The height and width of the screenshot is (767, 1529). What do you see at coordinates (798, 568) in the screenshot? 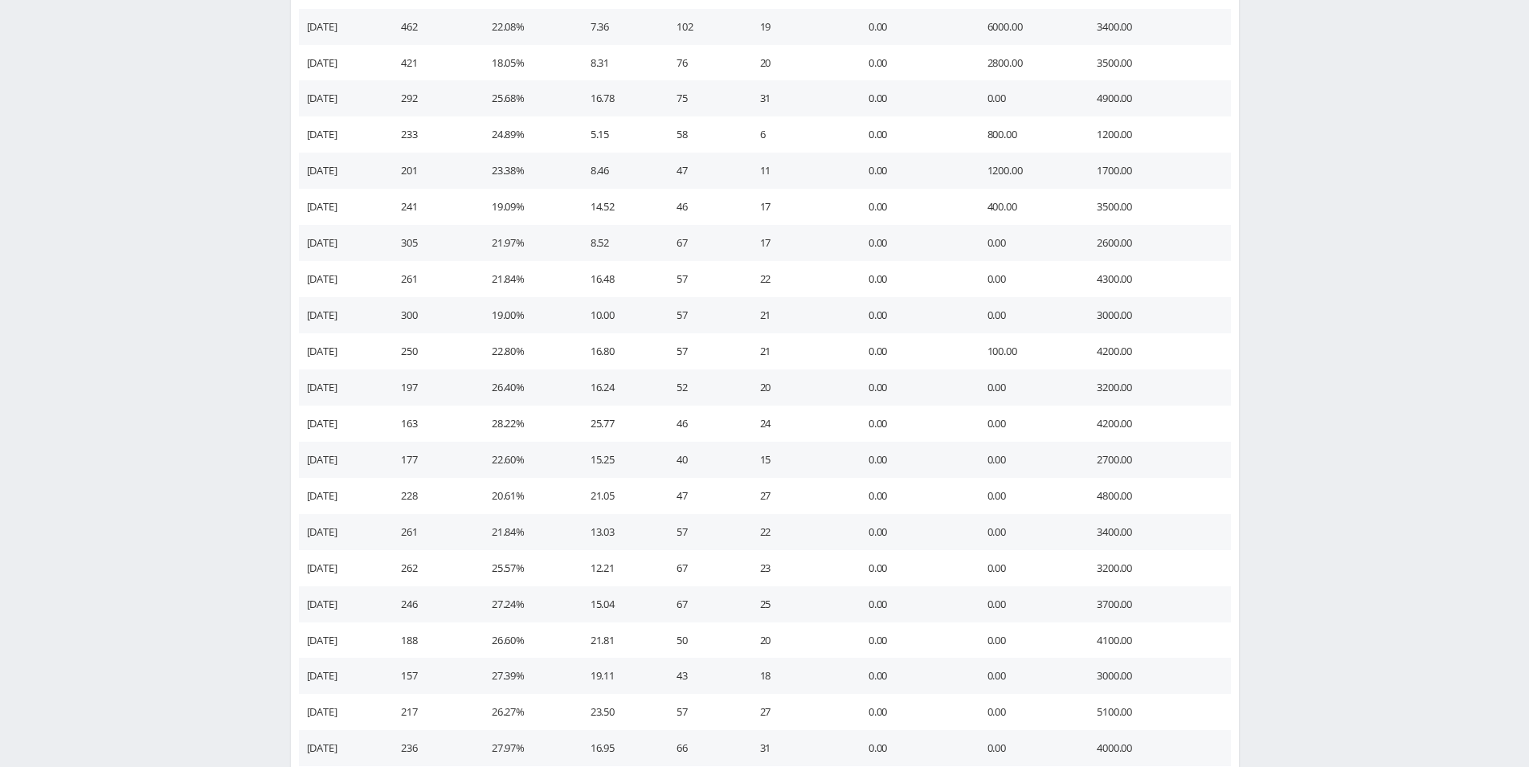
I see `td: 23` at bounding box center [798, 568].